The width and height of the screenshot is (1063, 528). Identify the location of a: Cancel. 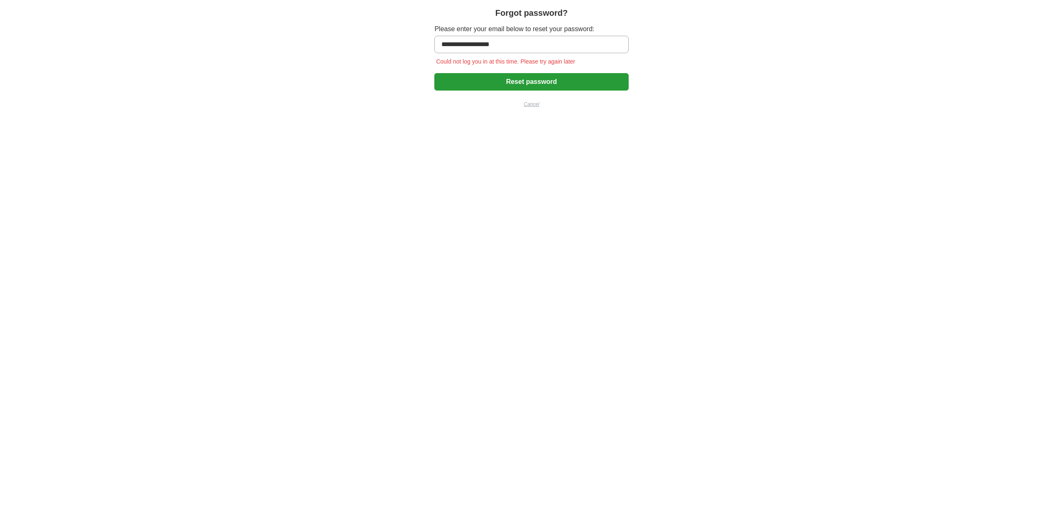
(531, 104).